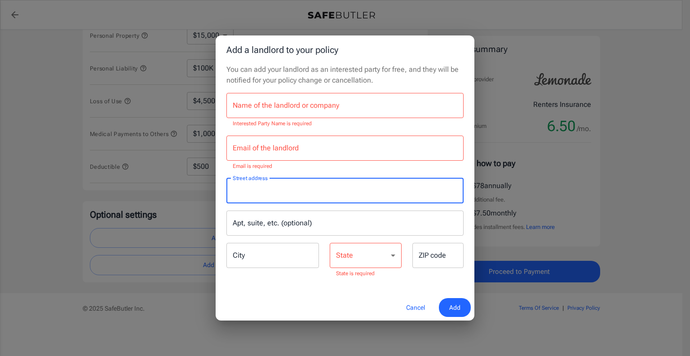 Image resolution: width=690 pixels, height=356 pixels. Describe the element at coordinates (345, 50) in the screenshot. I see `h2: Add a landlord to your policy` at that location.